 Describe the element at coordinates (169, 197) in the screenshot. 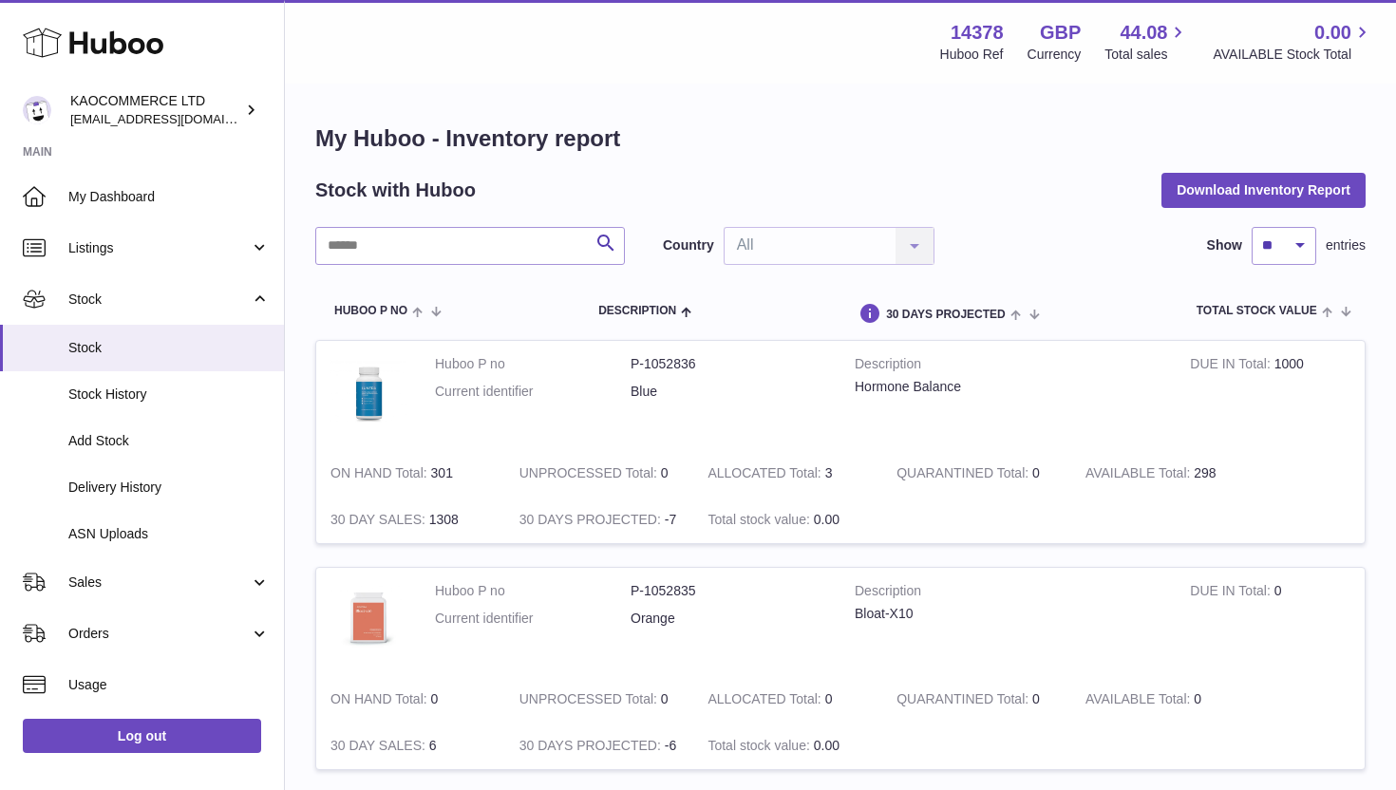

I see `span: My Dashboard` at that location.